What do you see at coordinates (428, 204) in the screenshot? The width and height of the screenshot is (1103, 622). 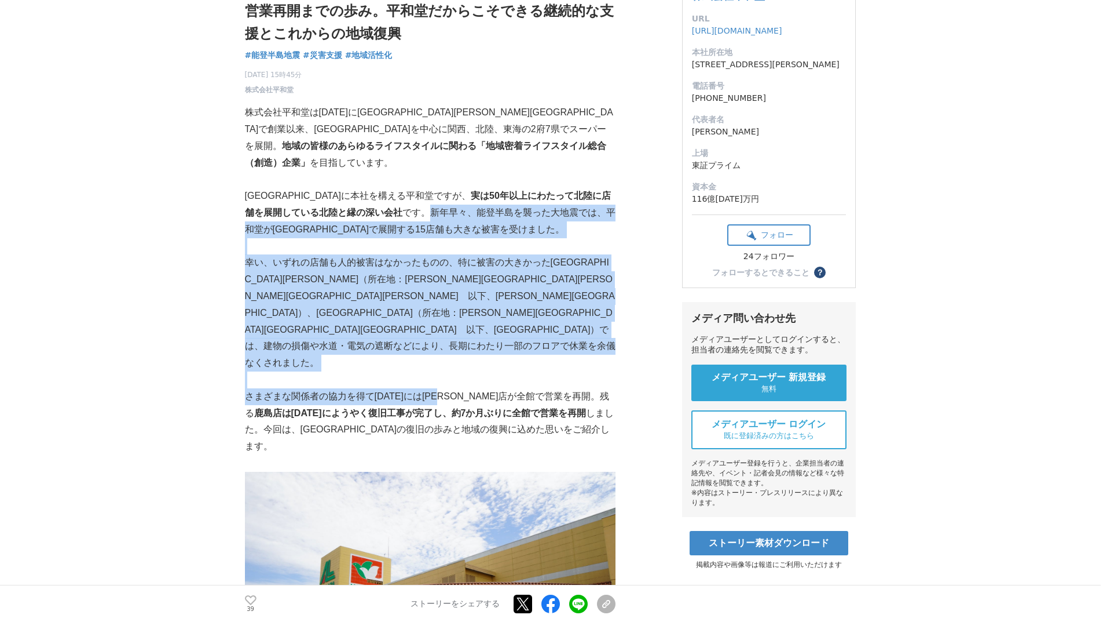 I see `strong: 実は50年以上にわたって北陸に店舗を展開している北陸と縁の深い会社` at bounding box center [428, 204].